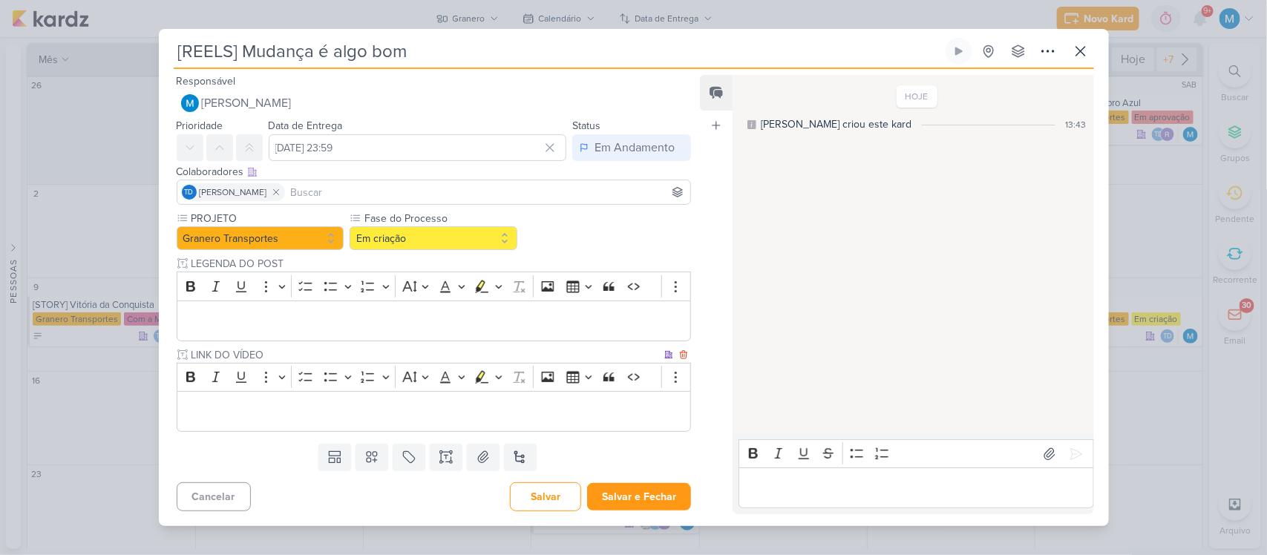  What do you see at coordinates (189, 192) in the screenshot?
I see `div: Thais de carvalho` at bounding box center [189, 192].